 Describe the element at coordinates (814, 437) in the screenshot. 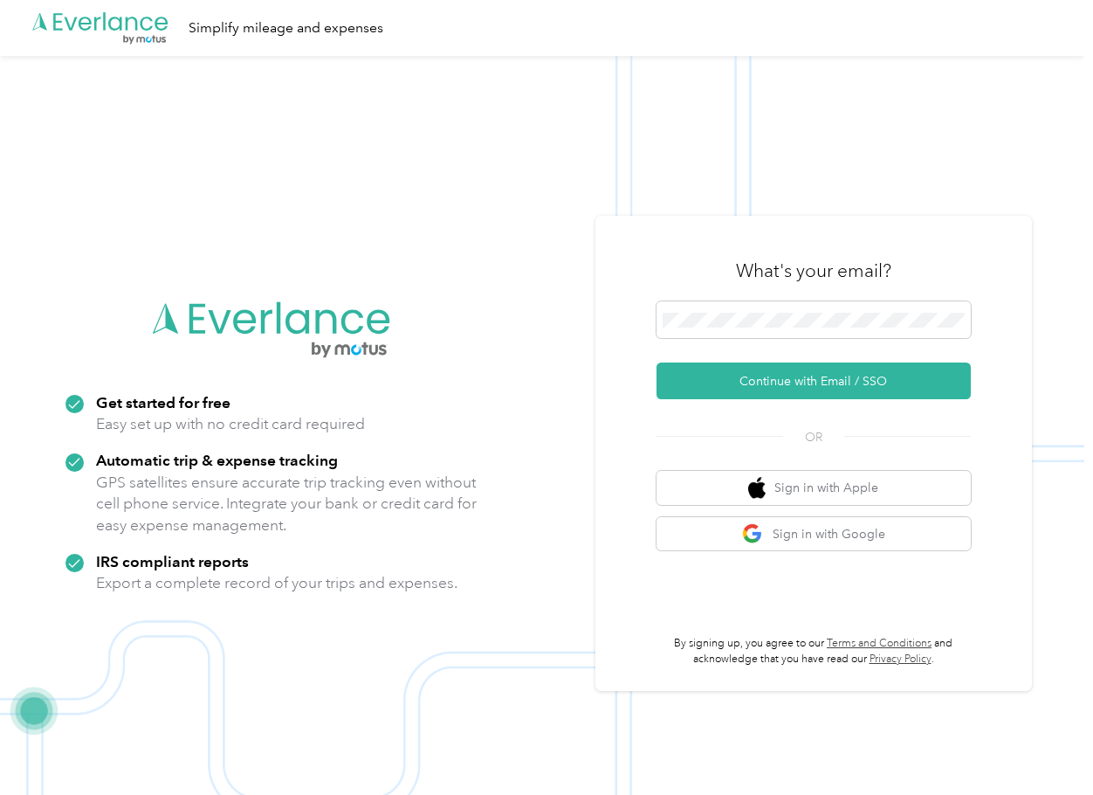

I see `span: OR` at that location.